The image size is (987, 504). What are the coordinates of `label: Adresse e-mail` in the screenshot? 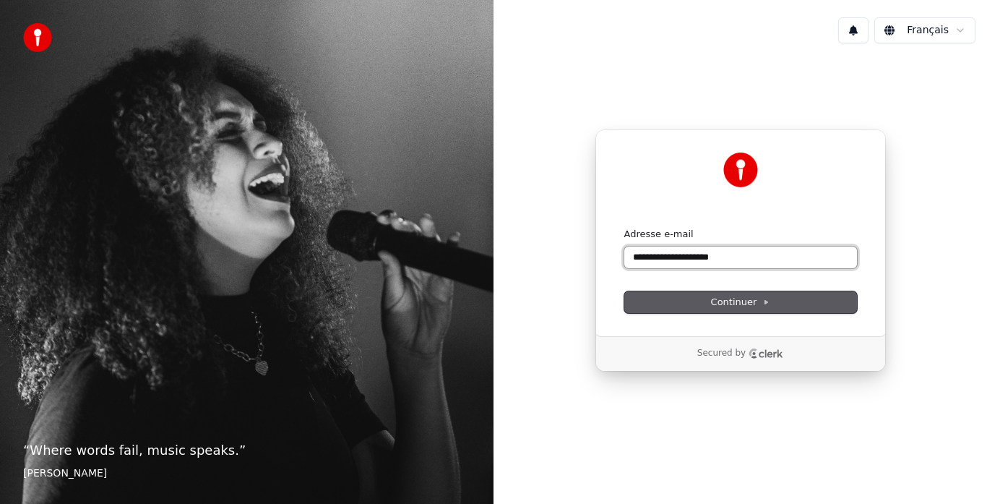 It's located at (659, 234).